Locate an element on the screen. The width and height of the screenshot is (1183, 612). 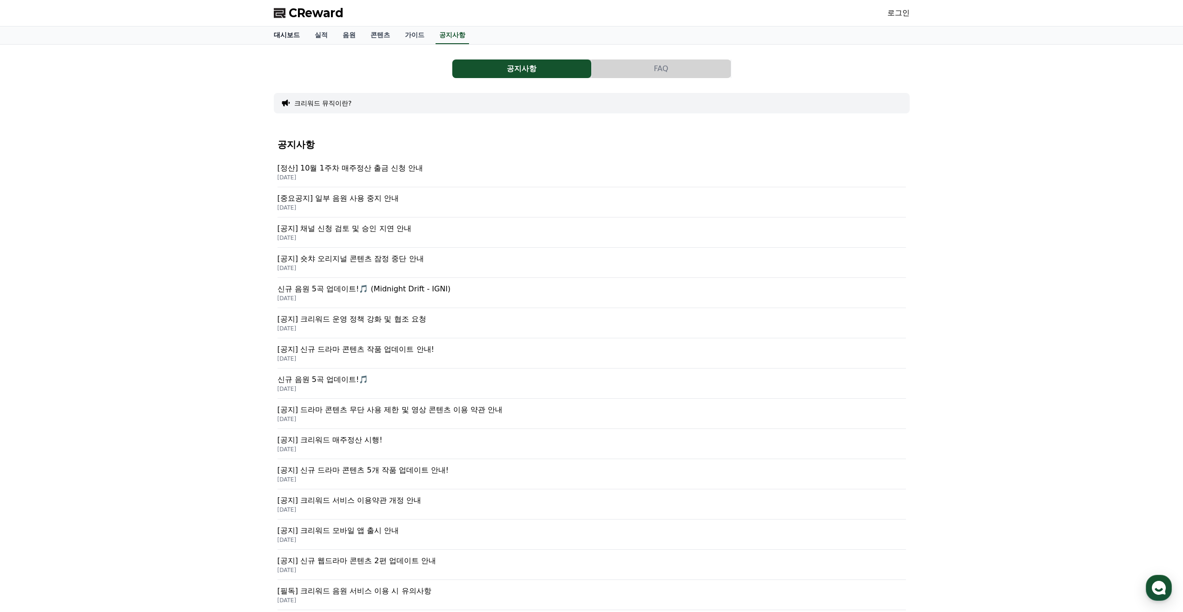
button: FAQ is located at coordinates (661, 69).